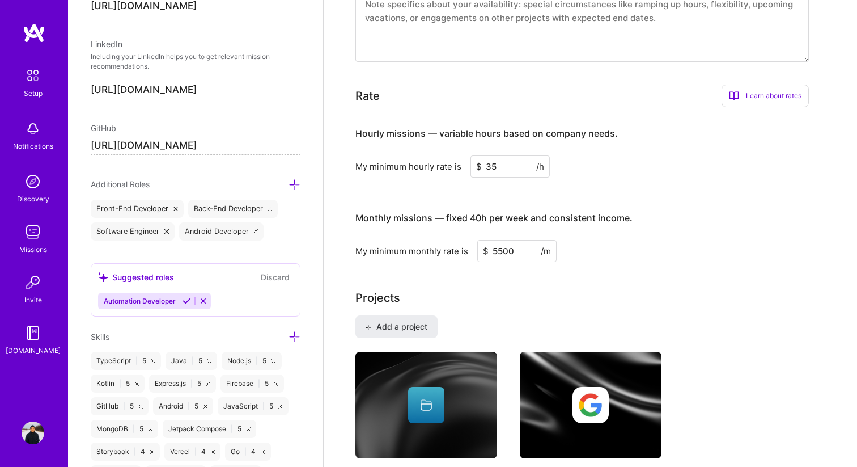 The height and width of the screenshot is (467, 857). What do you see at coordinates (33, 198) in the screenshot?
I see `div: Discovery` at bounding box center [33, 198].